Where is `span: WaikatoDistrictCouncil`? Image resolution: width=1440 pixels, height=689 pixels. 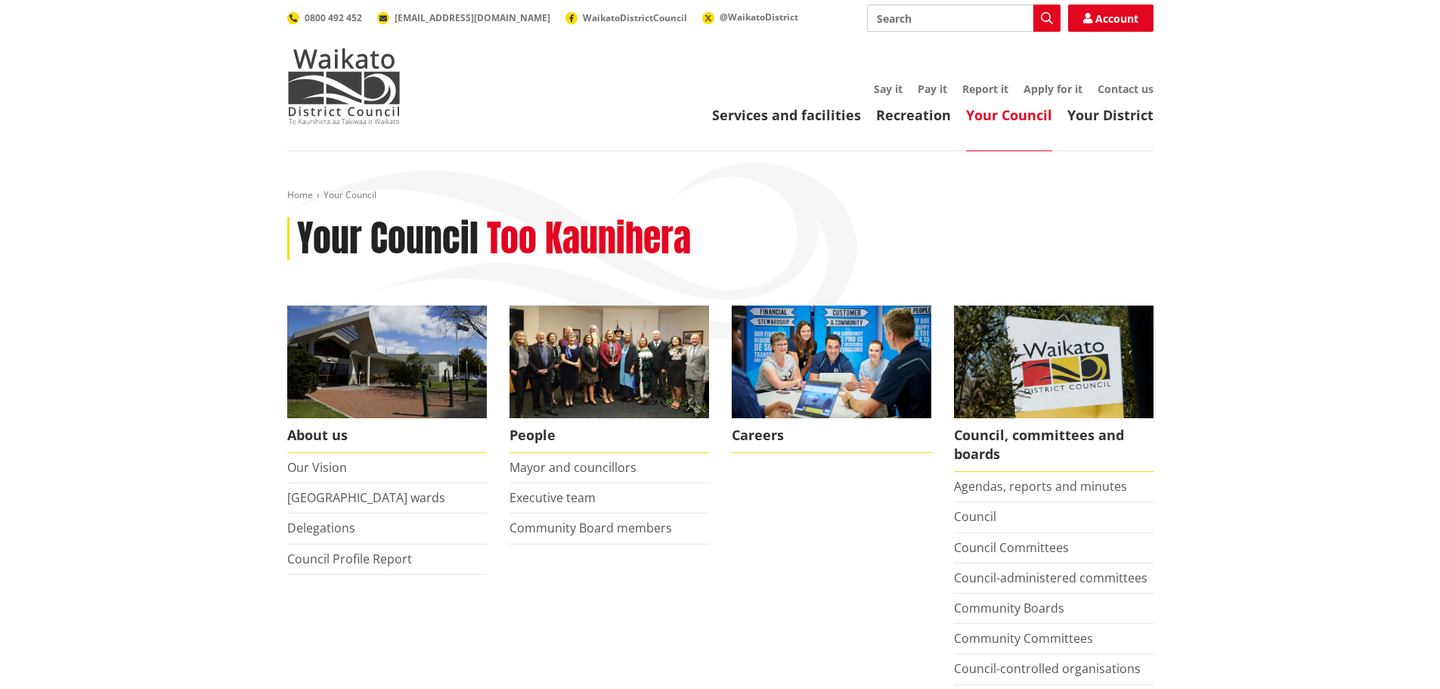
span: WaikatoDistrictCouncil is located at coordinates (635, 17).